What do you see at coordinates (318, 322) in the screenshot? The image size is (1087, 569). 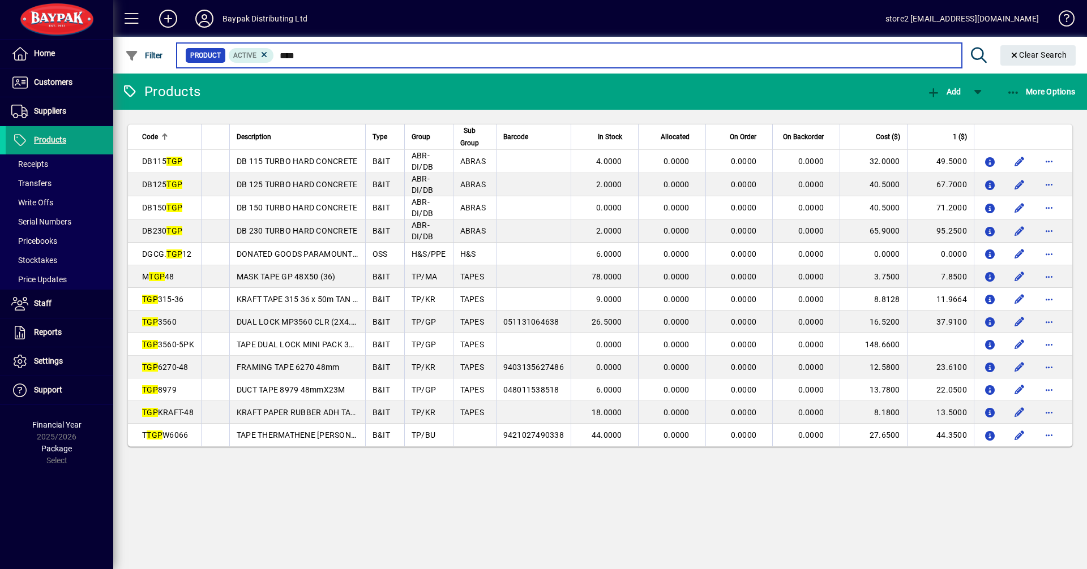 I see `span: DUAL LOCK MP3560 CLR (2X4.5m ROLL) /m` at bounding box center [318, 322].